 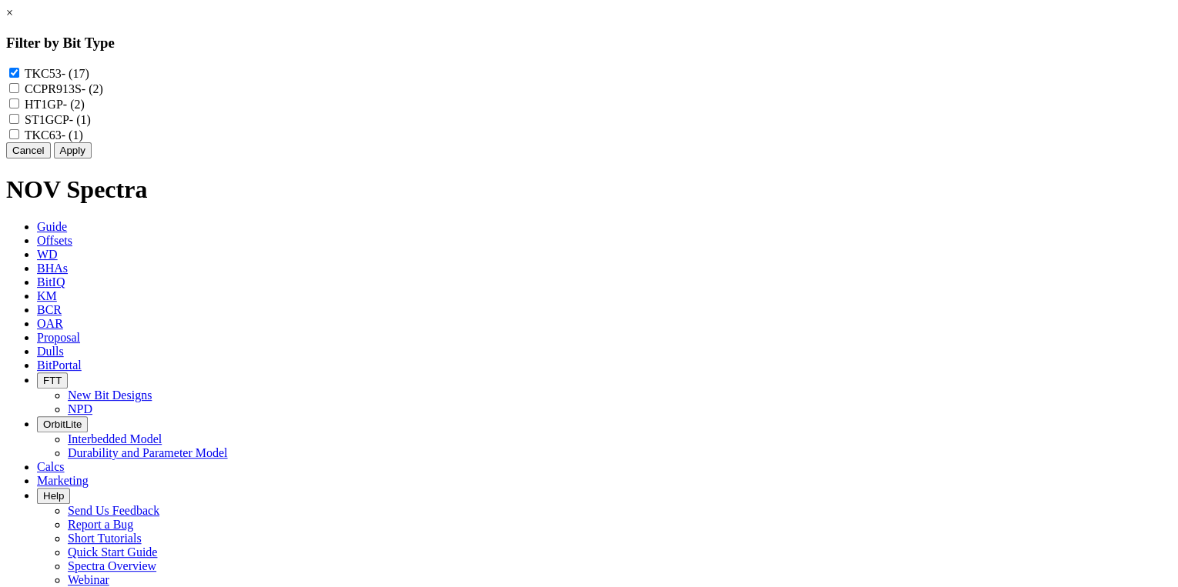 What do you see at coordinates (50, 323) in the screenshot?
I see `span: OAR` at bounding box center [50, 323].